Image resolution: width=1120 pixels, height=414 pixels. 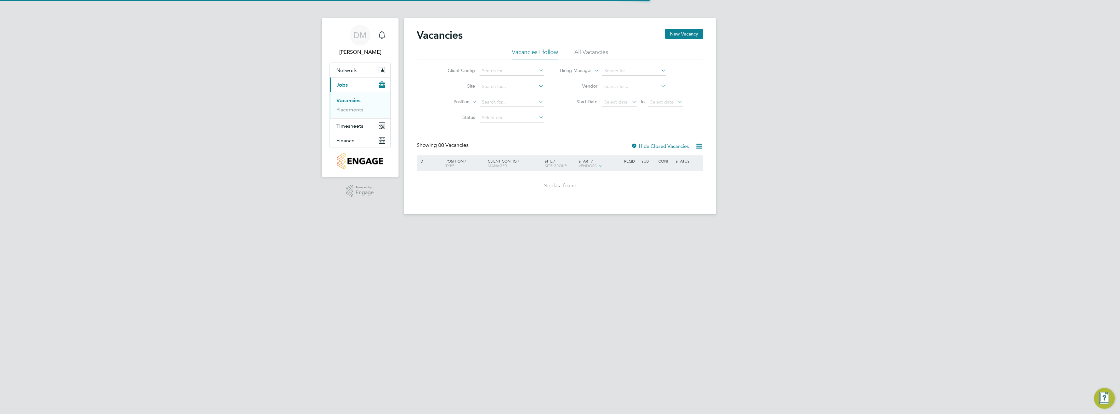 I want to click on div: Position /, so click(x=463, y=163).